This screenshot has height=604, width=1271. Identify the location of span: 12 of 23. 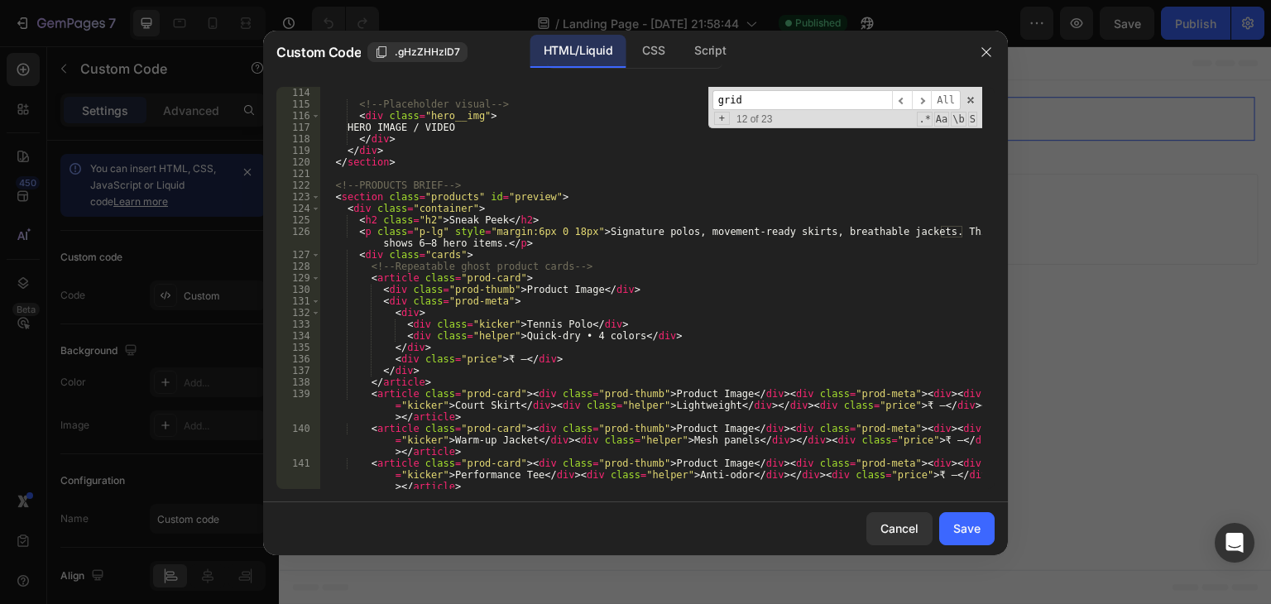
(754, 119).